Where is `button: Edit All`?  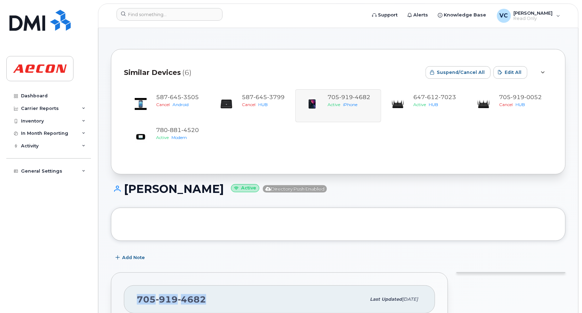 button: Edit All is located at coordinates (510, 72).